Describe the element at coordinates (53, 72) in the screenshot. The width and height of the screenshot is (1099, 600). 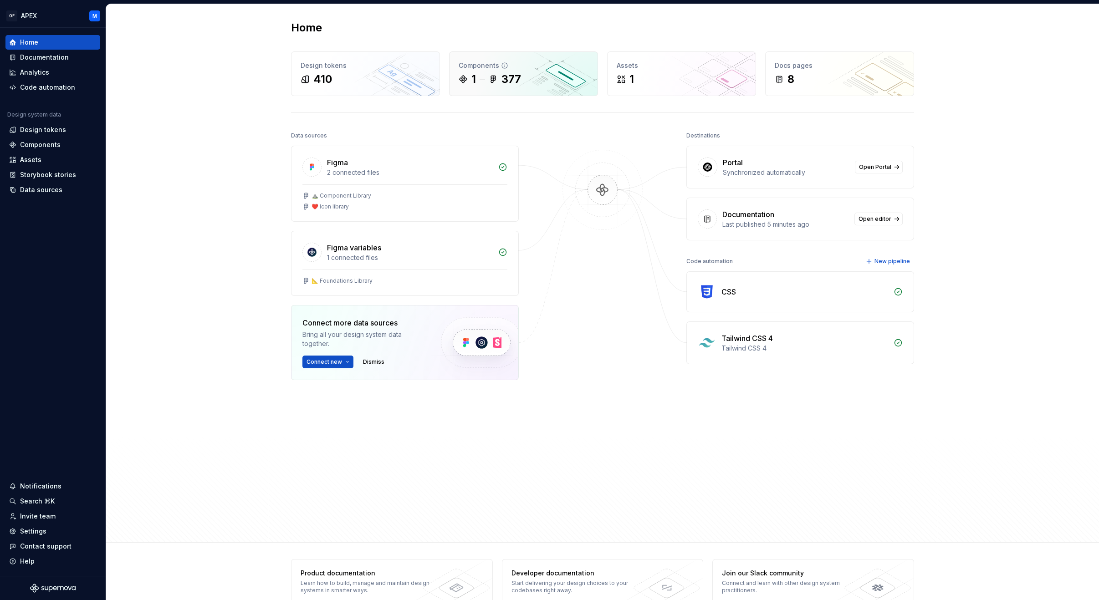
I see `a: Analytics` at that location.